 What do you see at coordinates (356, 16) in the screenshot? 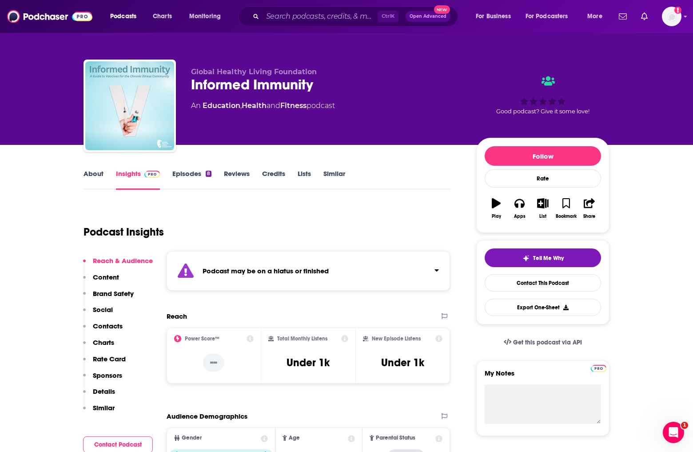
I see `div: Search podcasts, credits, & more...` at bounding box center [356, 16].